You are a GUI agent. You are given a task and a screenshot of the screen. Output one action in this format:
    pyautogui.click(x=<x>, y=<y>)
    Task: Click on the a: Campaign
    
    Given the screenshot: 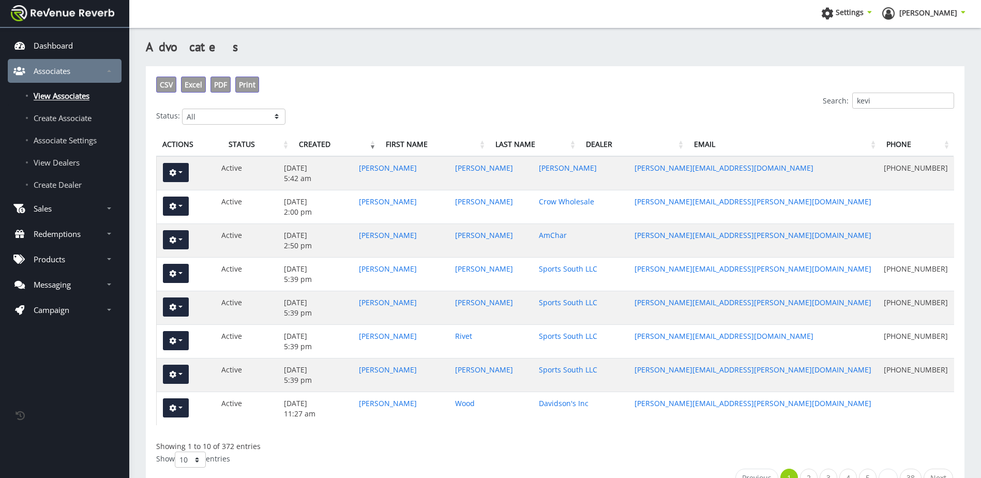 What is the action you would take?
    pyautogui.click(x=65, y=310)
    